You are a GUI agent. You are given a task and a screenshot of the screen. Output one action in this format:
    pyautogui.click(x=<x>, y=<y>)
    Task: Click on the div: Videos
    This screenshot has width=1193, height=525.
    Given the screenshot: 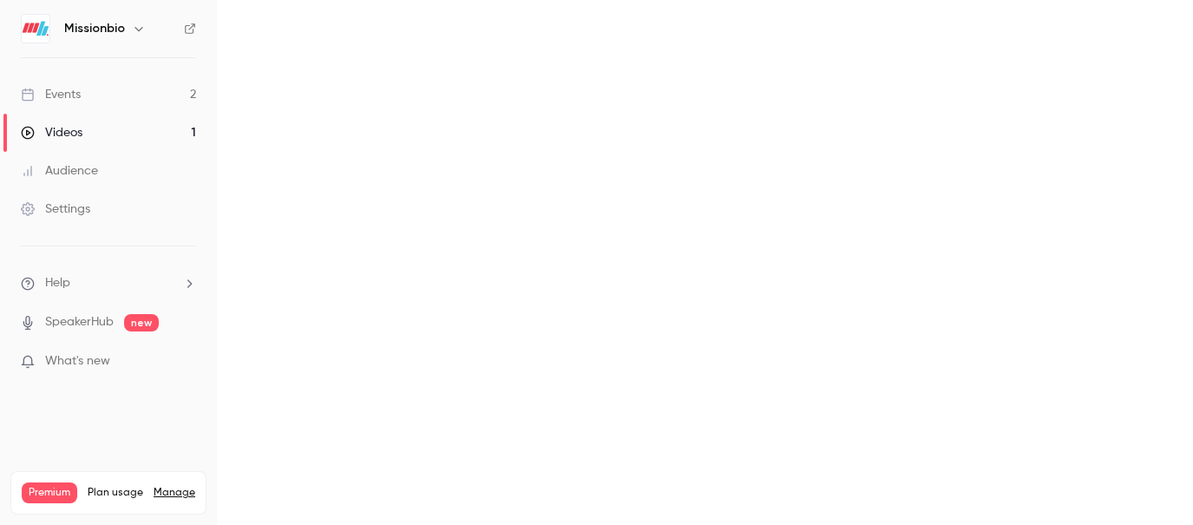 What is the action you would take?
    pyautogui.click(x=51, y=133)
    